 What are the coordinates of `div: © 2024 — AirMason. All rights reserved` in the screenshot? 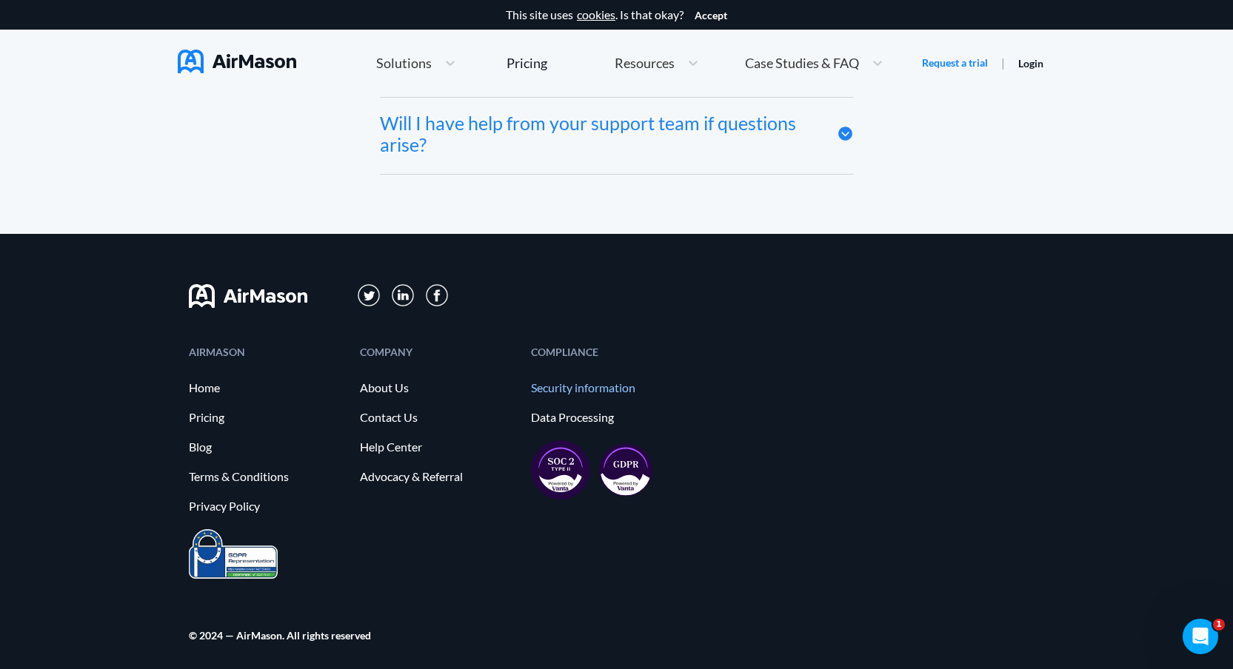 It's located at (280, 635).